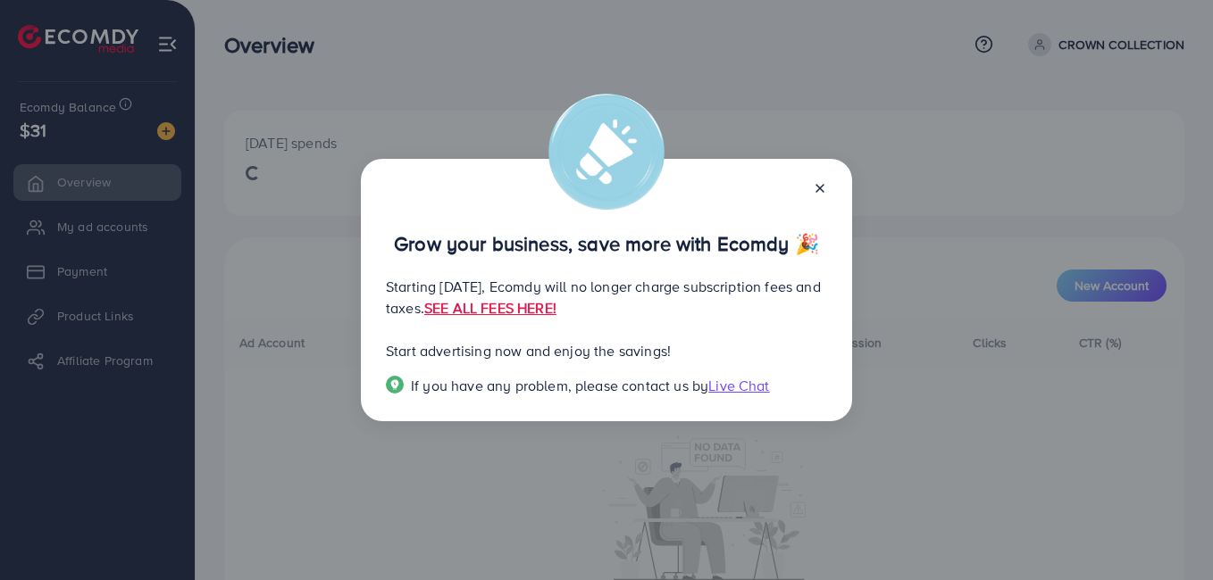  I want to click on span: If you have any problem, please contact us by, so click(559, 386).